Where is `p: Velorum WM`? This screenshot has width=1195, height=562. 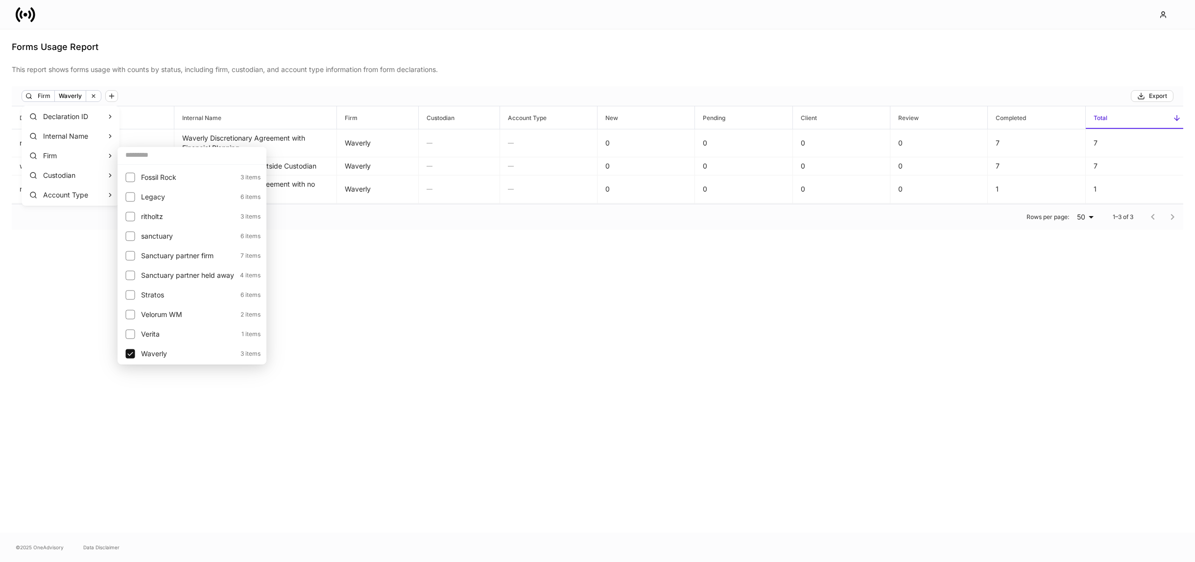 p: Velorum WM is located at coordinates (188, 315).